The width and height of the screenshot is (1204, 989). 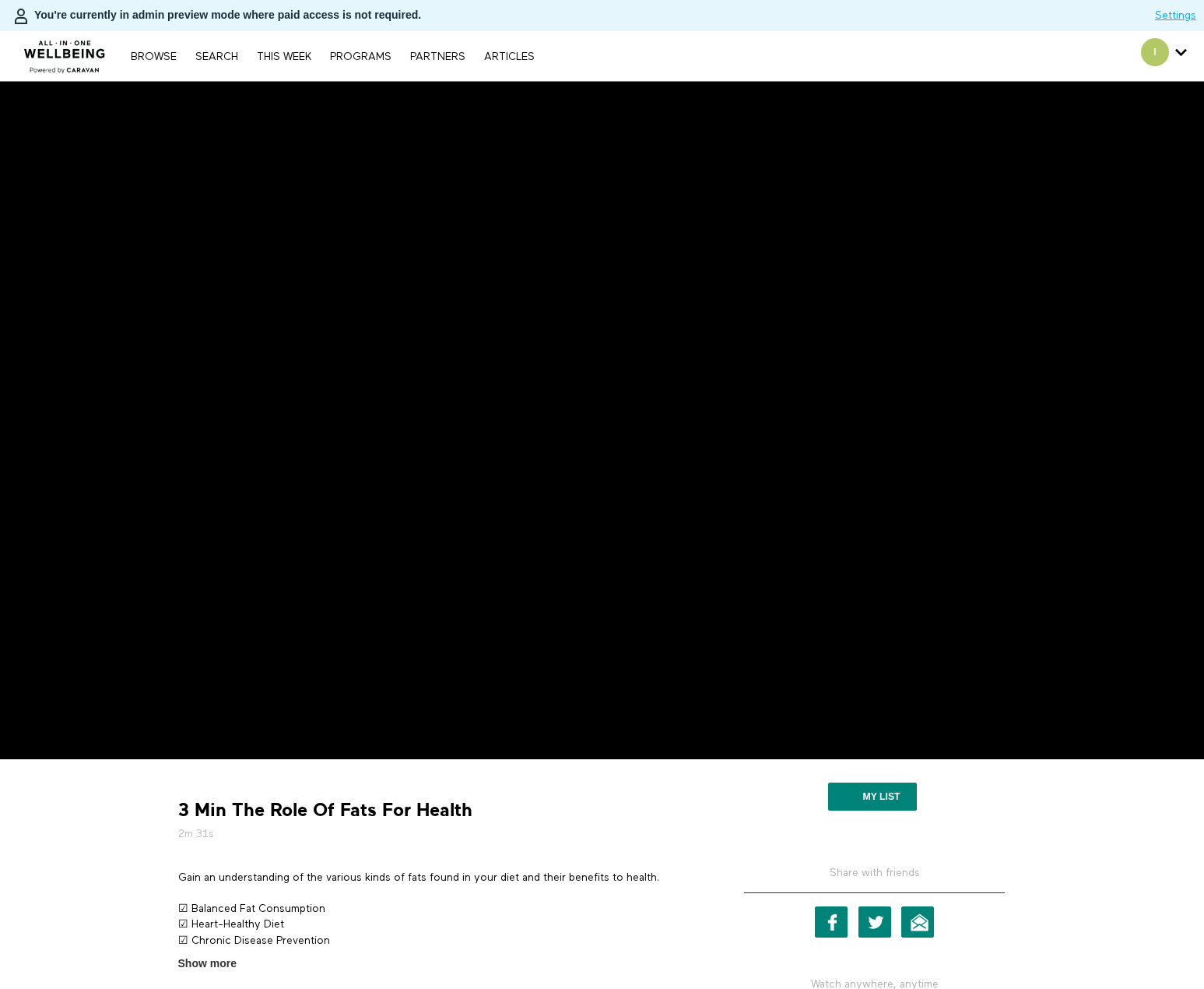 I want to click on h5: Share with friends, so click(x=874, y=879).